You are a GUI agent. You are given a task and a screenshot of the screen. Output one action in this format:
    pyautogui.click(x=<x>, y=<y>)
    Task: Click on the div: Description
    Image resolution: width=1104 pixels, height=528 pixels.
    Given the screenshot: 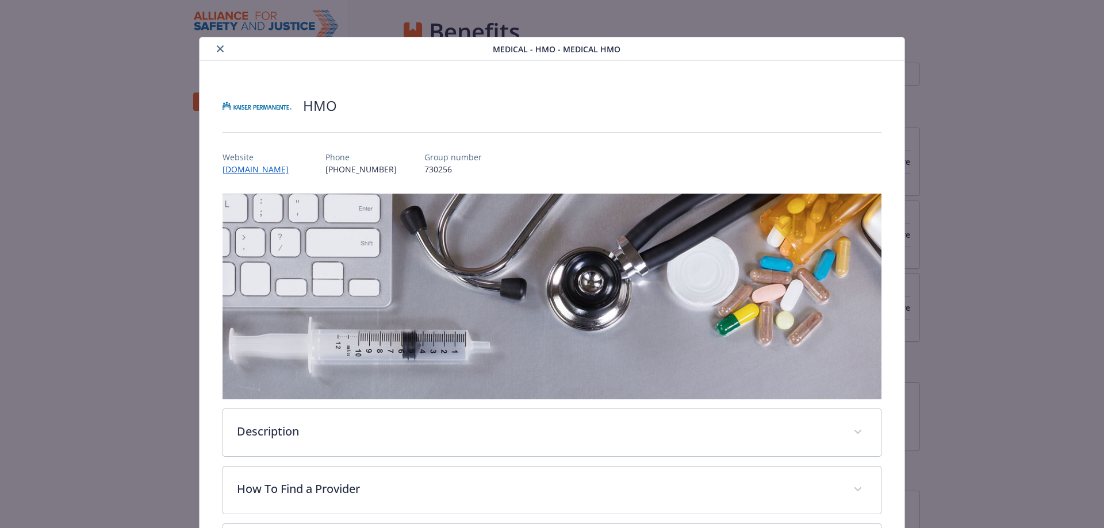 What is the action you would take?
    pyautogui.click(x=552, y=433)
    